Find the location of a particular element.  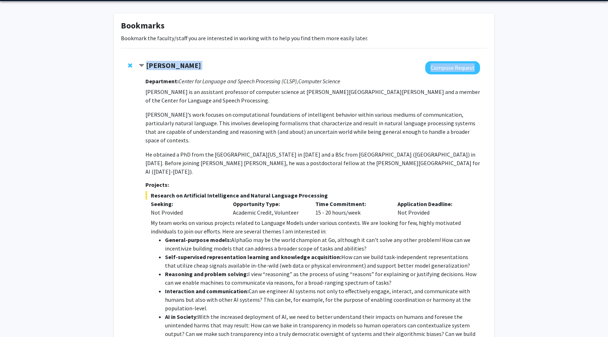

h1: Bookmarks is located at coordinates (304, 26).